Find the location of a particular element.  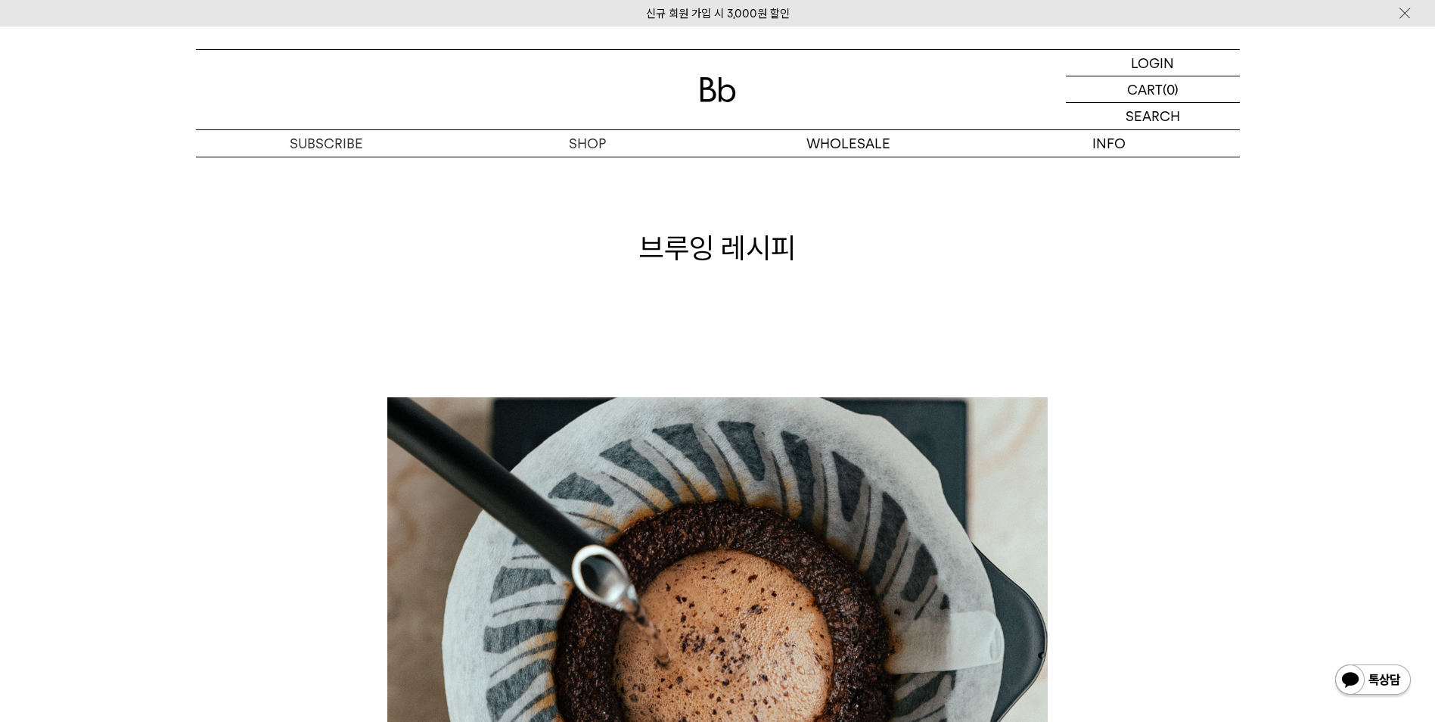

a: LOGIN is located at coordinates (1153, 63).